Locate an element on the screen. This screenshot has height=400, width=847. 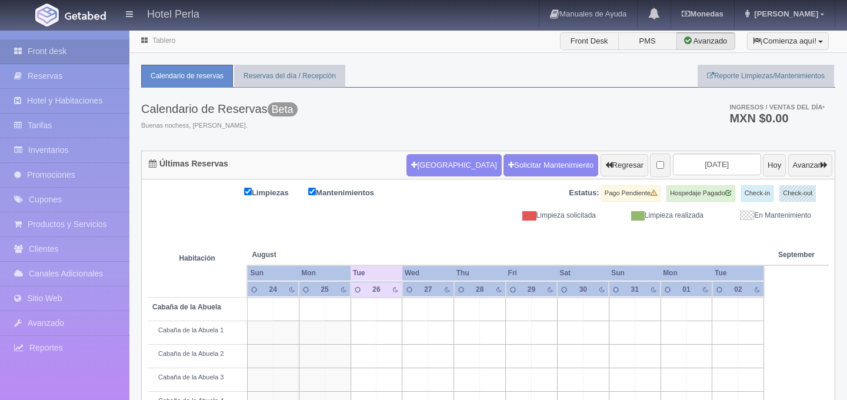
label: Front Desk is located at coordinates (589, 41).